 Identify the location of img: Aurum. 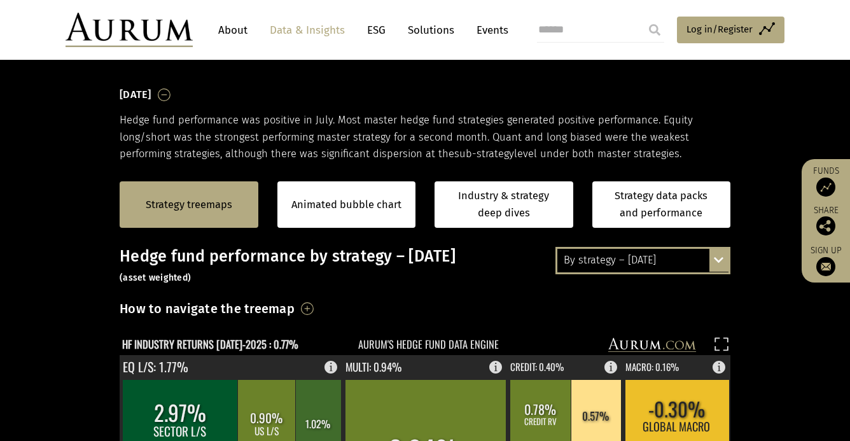
(129, 30).